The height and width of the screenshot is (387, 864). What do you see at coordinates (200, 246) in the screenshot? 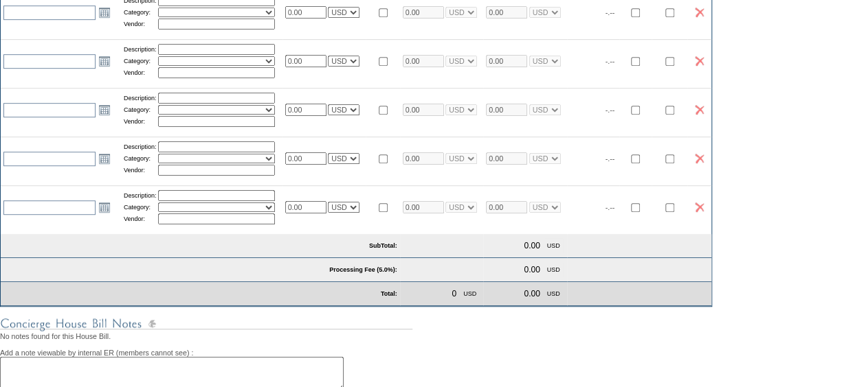
I see `td: SubTotal:` at bounding box center [200, 246].